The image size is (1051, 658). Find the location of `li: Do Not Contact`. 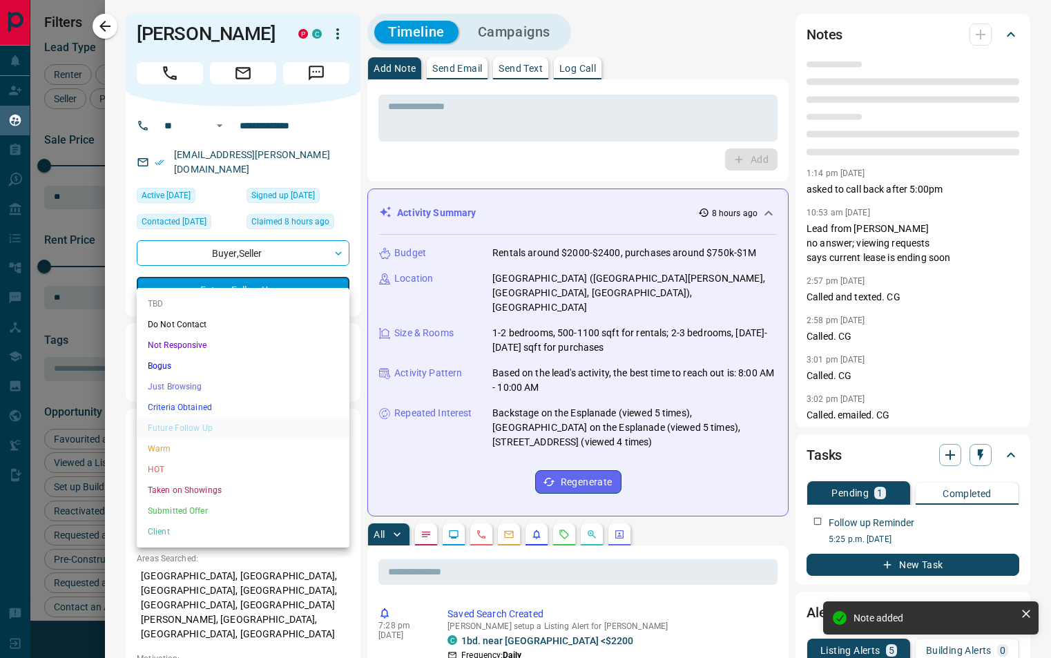

li: Do Not Contact is located at coordinates (243, 325).